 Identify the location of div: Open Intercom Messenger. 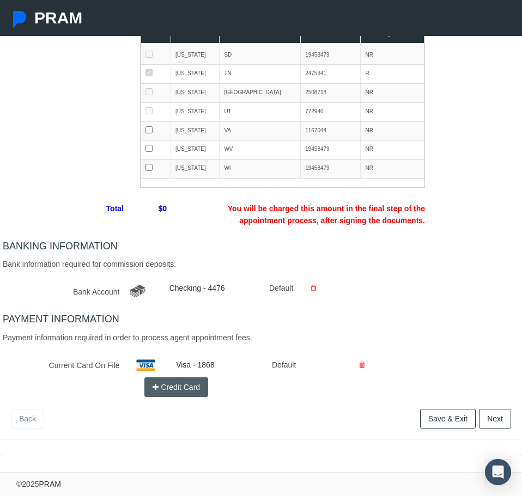
(498, 472).